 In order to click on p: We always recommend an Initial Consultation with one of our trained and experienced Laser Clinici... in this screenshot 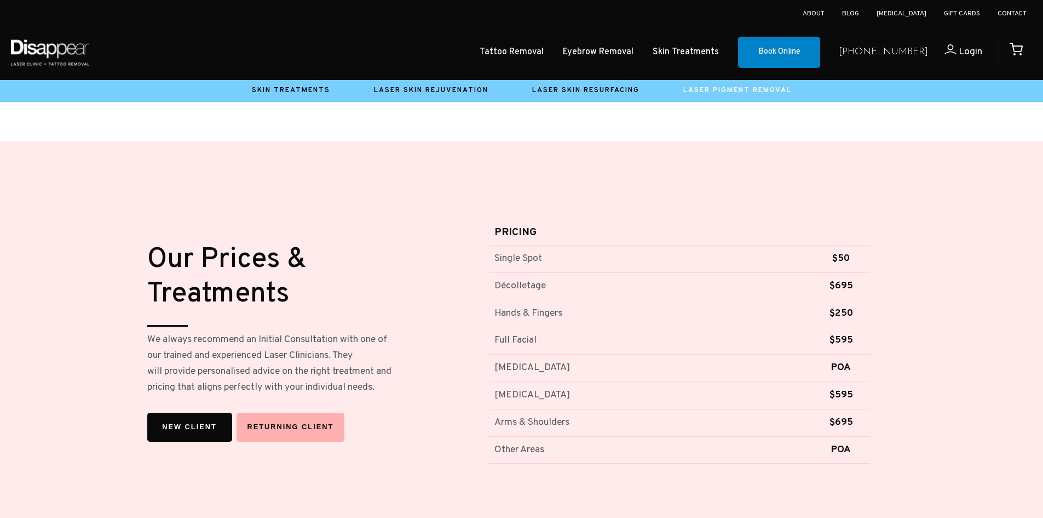, I will do `click(274, 363)`.